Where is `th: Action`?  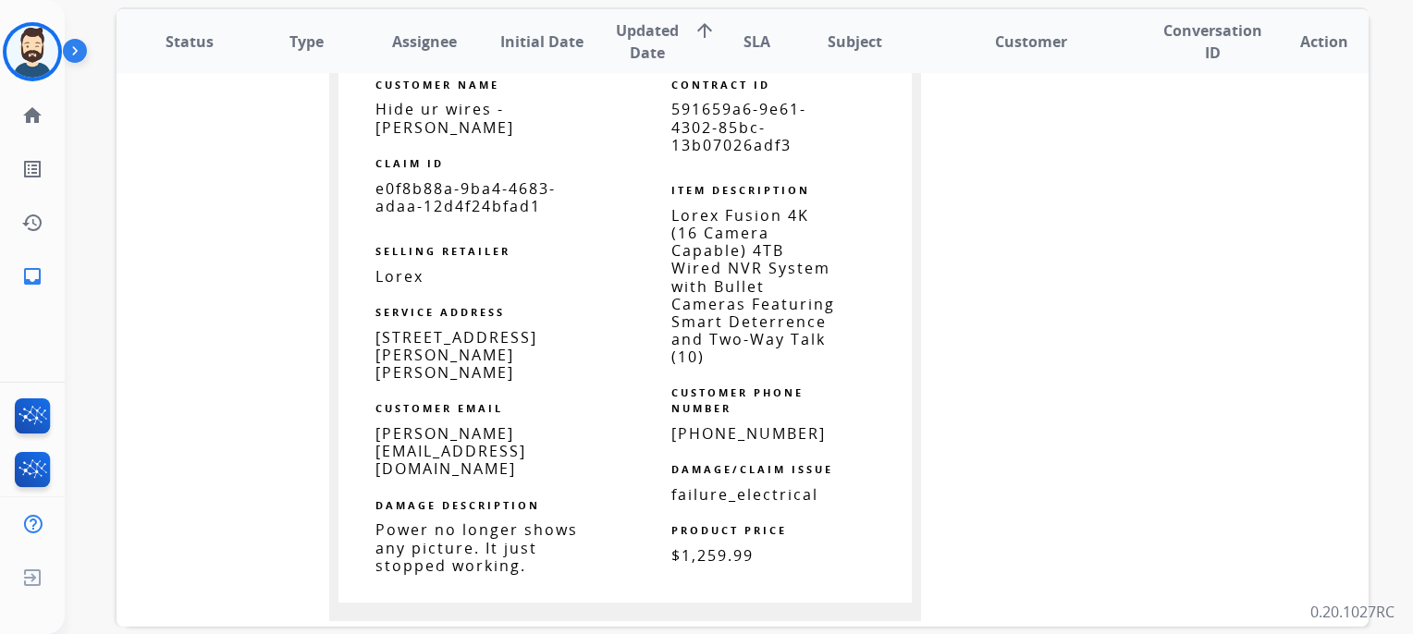
th: Action is located at coordinates (1310, 42).